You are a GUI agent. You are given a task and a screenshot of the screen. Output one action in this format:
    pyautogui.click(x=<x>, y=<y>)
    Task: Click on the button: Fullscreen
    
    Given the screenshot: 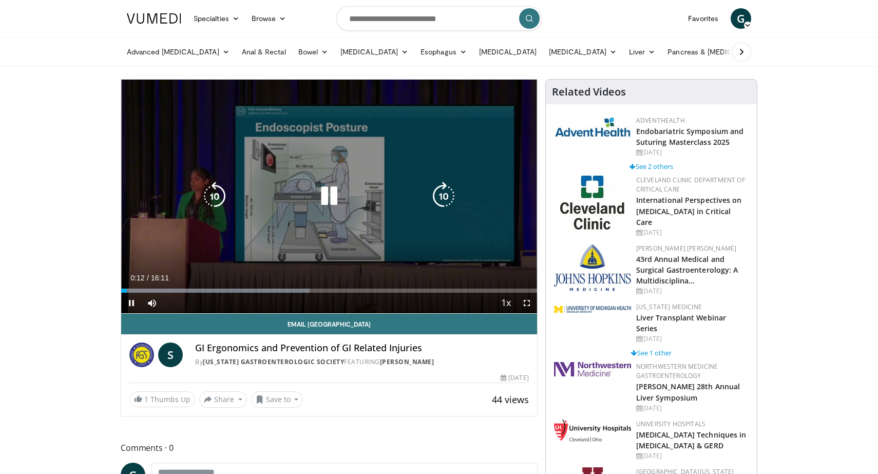 What is the action you would take?
    pyautogui.click(x=527, y=303)
    